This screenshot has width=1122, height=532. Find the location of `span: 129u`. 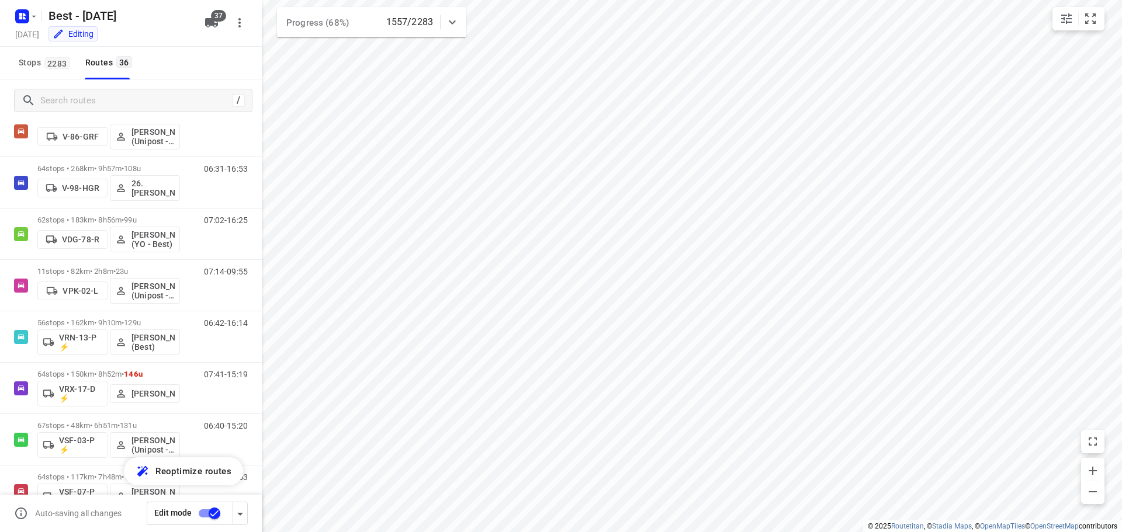

span: 129u is located at coordinates (132, 323).